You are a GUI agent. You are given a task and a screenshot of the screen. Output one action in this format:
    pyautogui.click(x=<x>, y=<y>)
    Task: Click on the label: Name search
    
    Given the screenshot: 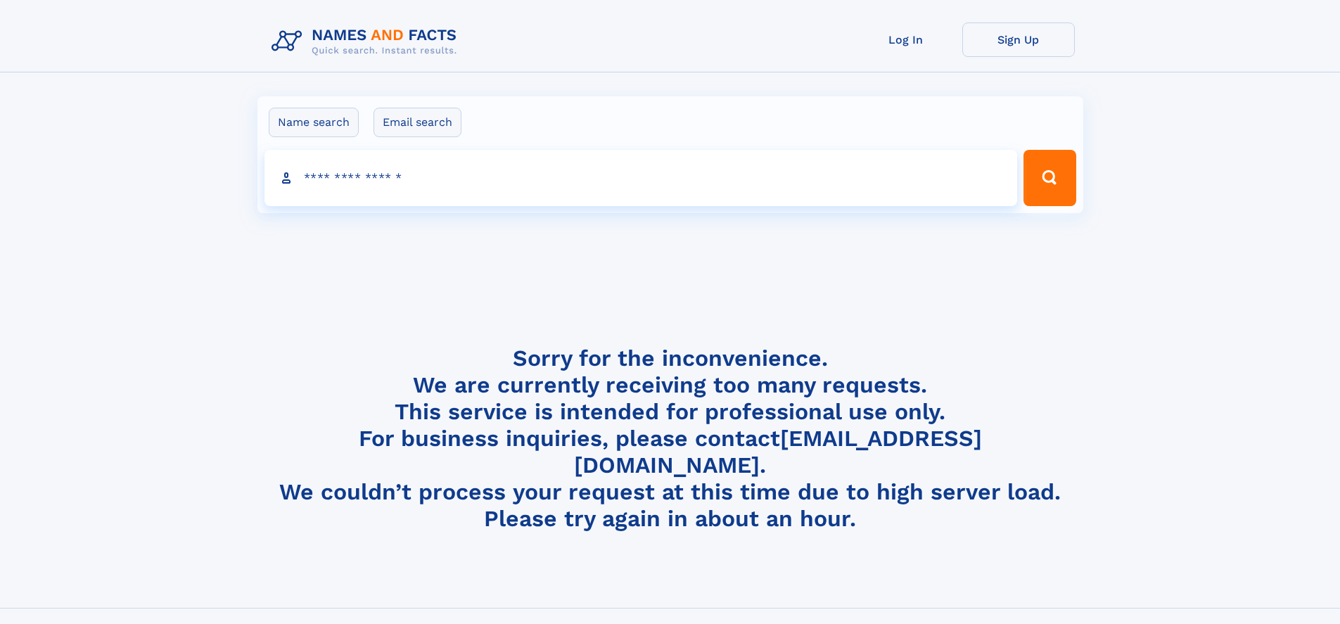 What is the action you would take?
    pyautogui.click(x=314, y=122)
    